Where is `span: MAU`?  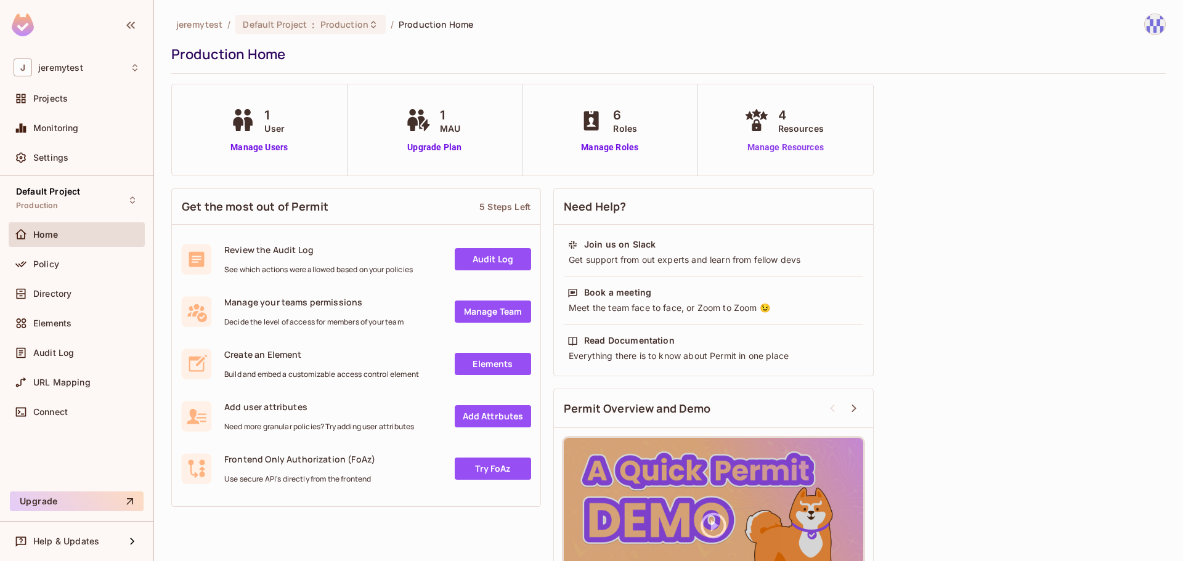 span: MAU is located at coordinates (450, 128).